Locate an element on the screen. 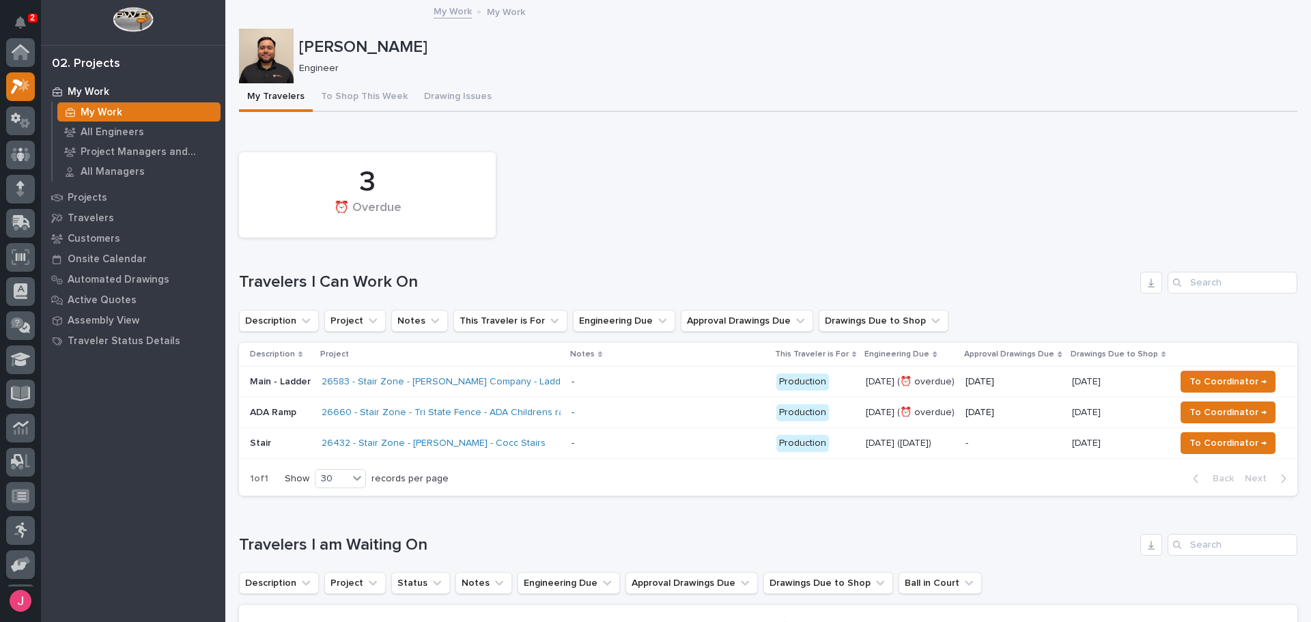  a: All Engineers is located at coordinates (139, 132).